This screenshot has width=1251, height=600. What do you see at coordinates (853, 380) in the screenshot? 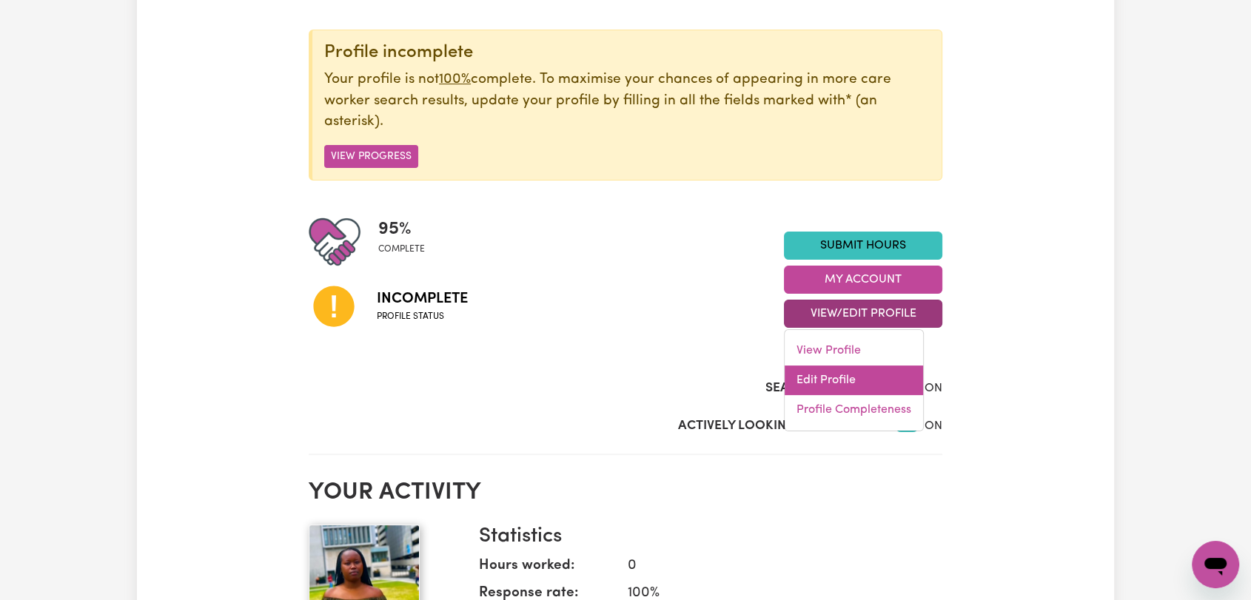
I see `a: Edit Profile` at bounding box center [853, 380].